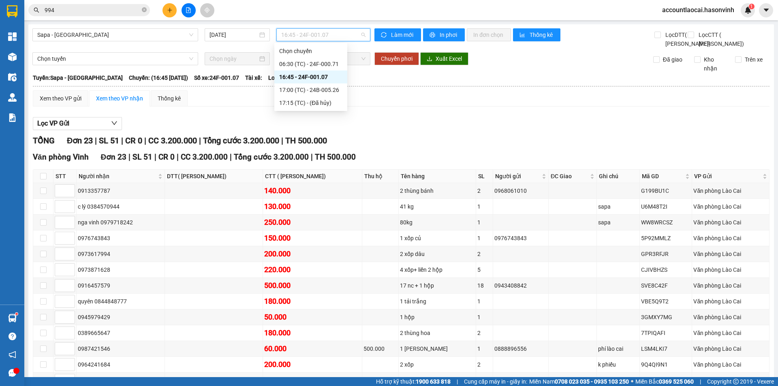  Describe the element at coordinates (169, 99) in the screenshot. I see `div: Thống kê` at that location.